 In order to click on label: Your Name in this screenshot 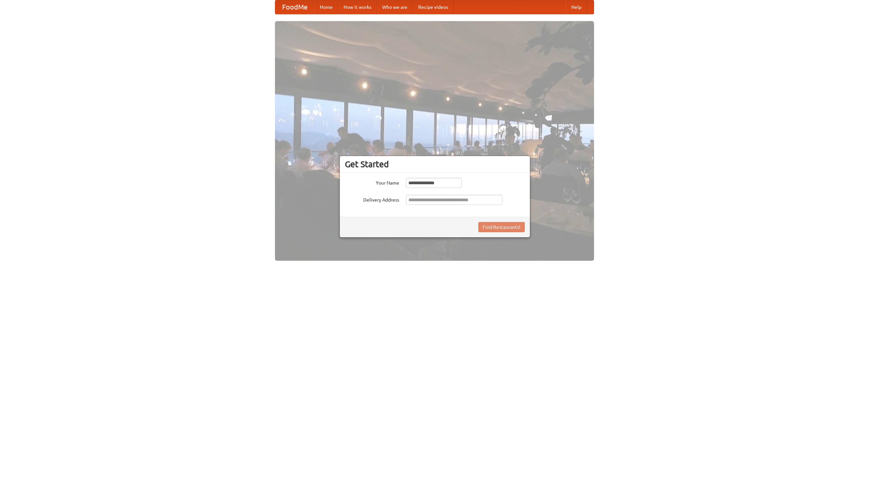, I will do `click(372, 182)`.